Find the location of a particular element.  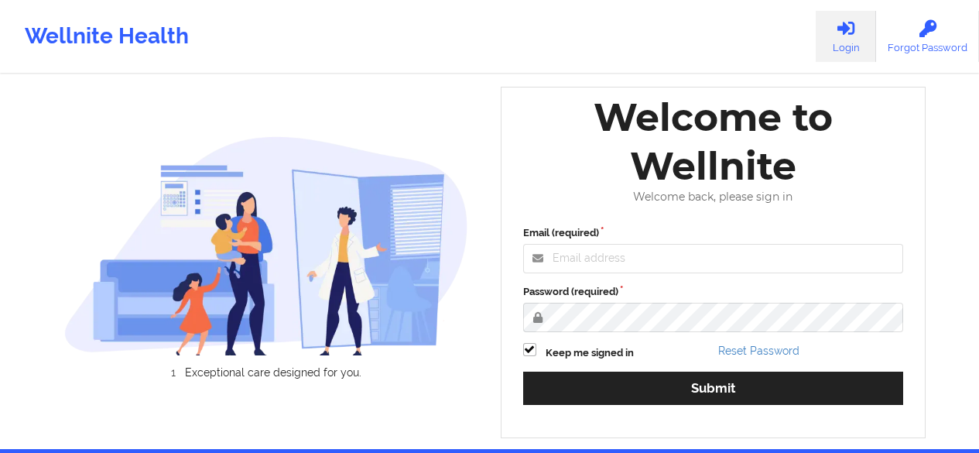

label: Password (required) is located at coordinates (713, 292).